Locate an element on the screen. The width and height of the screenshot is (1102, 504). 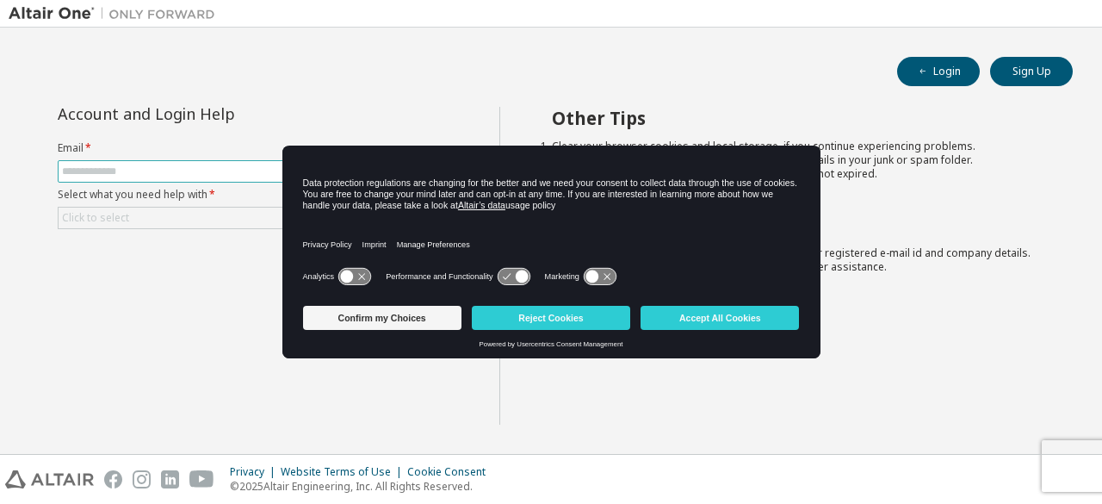
img: instagram.svg is located at coordinates (141, 479).